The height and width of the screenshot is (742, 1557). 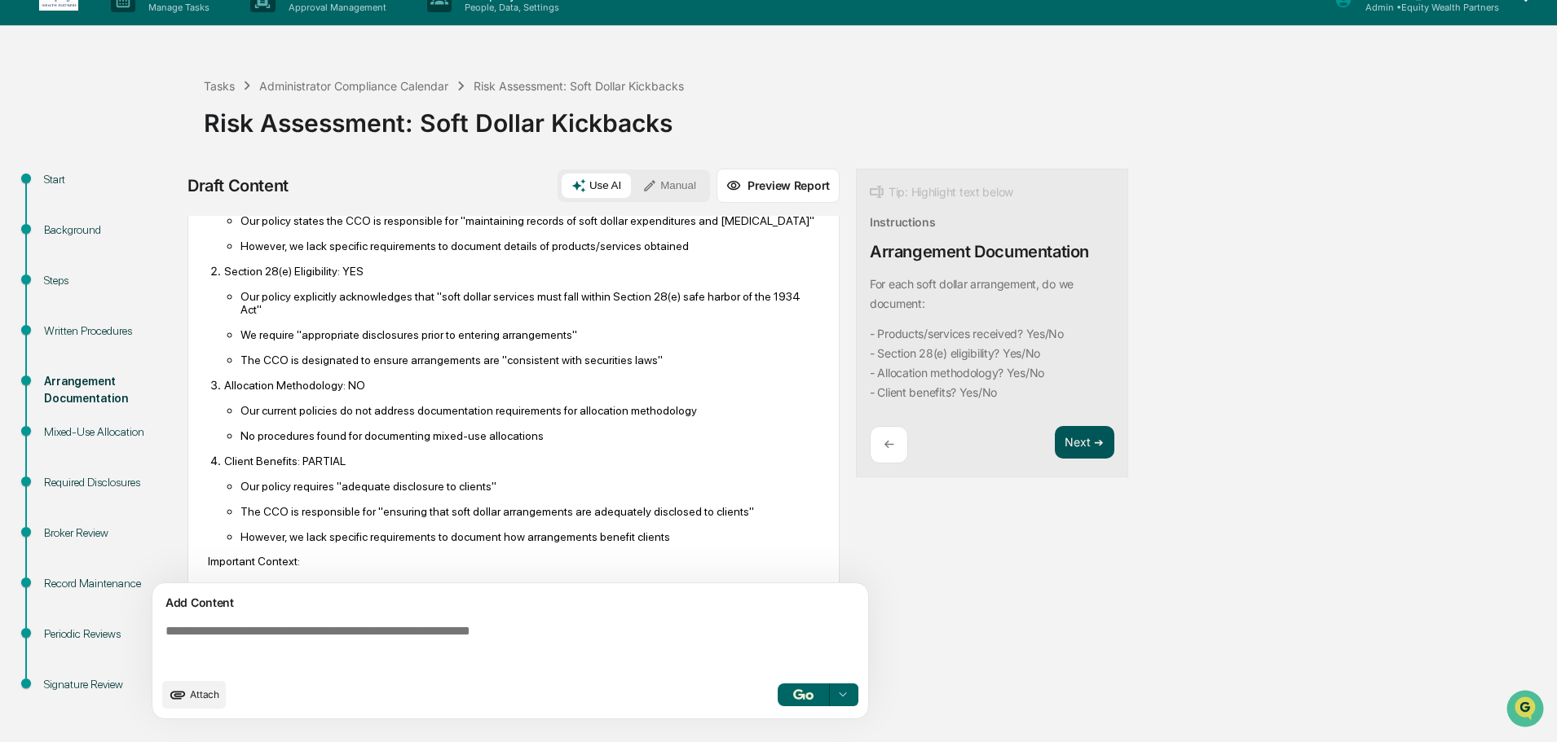 I want to click on span: Preclearance, so click(x=68, y=214).